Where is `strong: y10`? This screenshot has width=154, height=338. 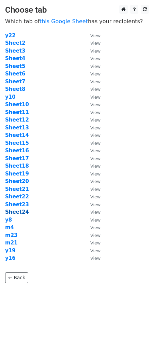
strong: y10 is located at coordinates (10, 97).